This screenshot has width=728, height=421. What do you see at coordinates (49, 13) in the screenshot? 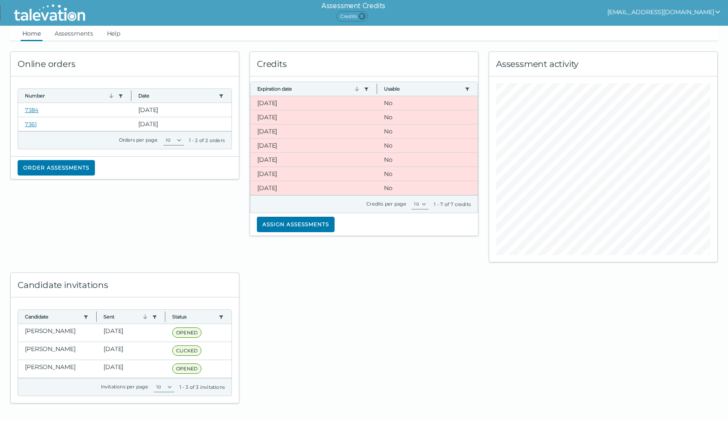
I see `img: Talevation_Logo_Transparent_white.png` at bounding box center [49, 13].